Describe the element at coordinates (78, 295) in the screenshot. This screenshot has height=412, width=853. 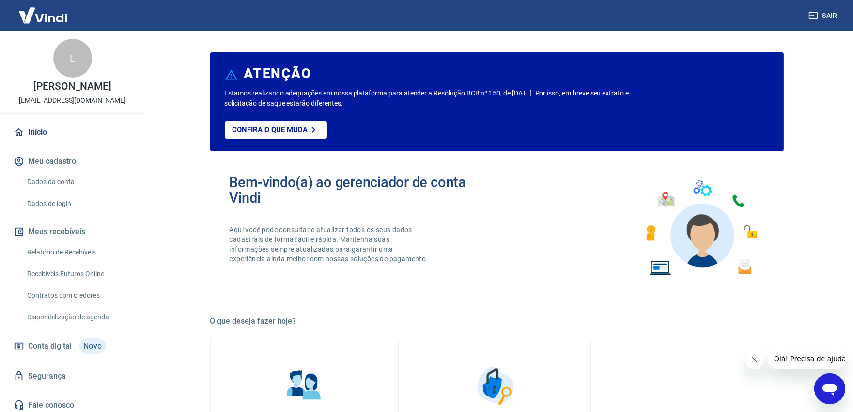
I see `a: Contratos com credores` at that location.